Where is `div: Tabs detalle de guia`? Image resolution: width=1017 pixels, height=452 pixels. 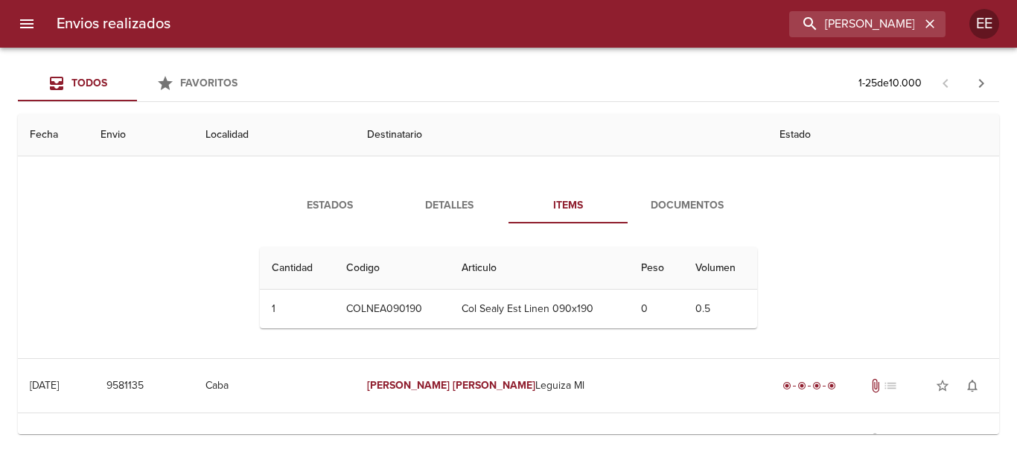 div: Tabs detalle de guia is located at coordinates (509, 206).